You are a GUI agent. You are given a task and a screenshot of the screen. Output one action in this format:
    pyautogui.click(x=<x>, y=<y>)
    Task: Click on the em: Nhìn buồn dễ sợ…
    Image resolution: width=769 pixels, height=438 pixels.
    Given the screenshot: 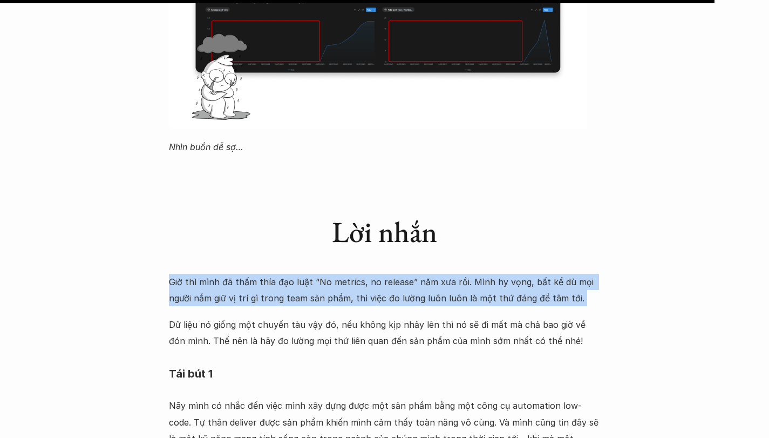 What is the action you would take?
    pyautogui.click(x=206, y=147)
    